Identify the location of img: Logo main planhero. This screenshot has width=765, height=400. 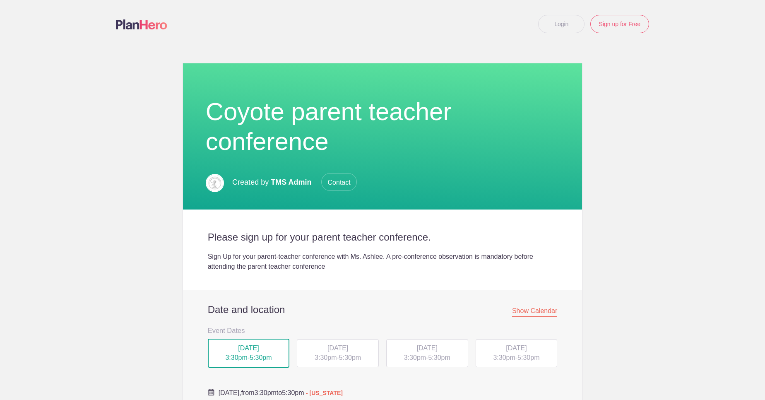
(142, 24).